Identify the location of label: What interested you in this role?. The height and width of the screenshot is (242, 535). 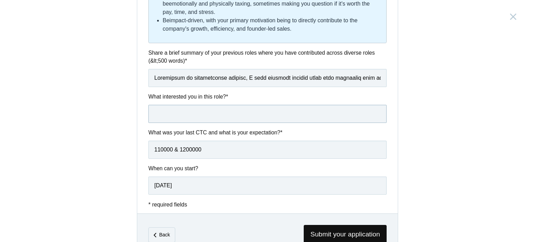
(268, 97).